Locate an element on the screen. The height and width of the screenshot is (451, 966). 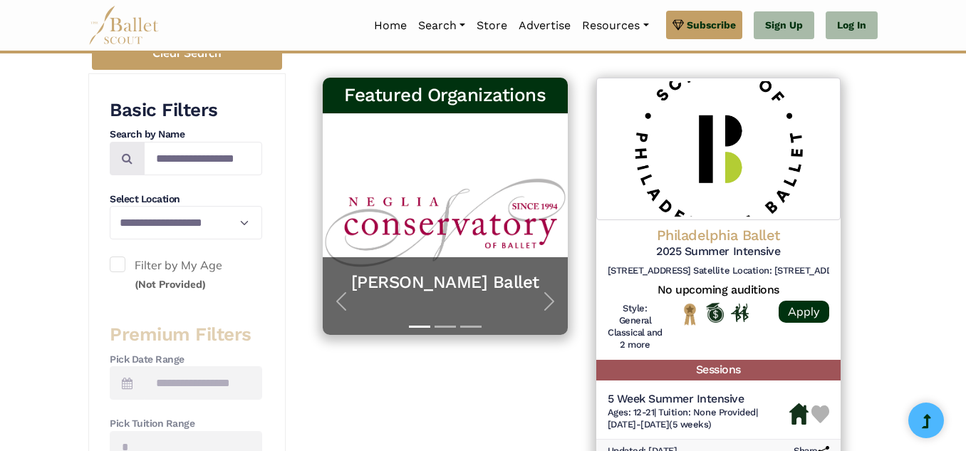
a: Advertise is located at coordinates (544, 26).